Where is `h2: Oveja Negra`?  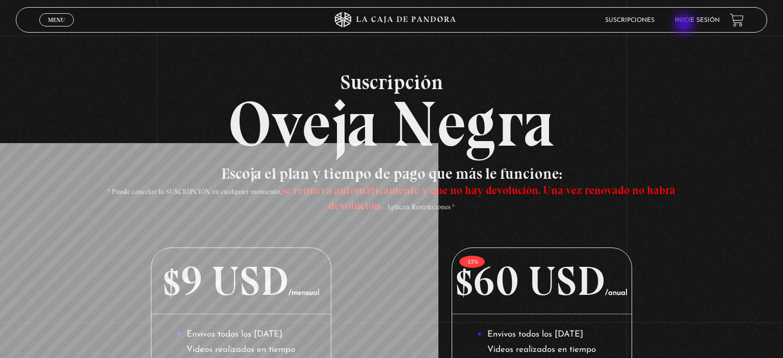 h2: Oveja Negra is located at coordinates (392, 114).